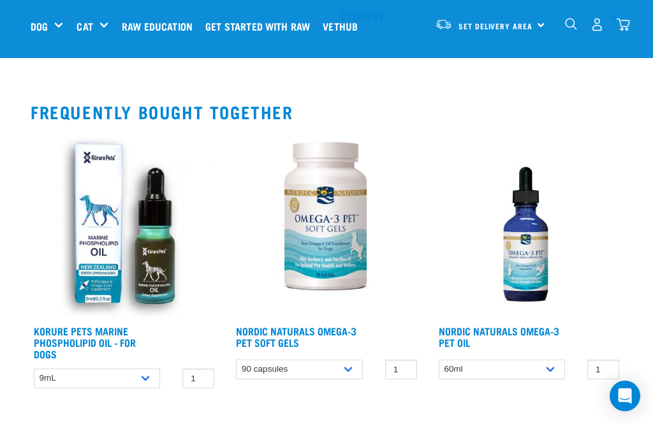 The height and width of the screenshot is (424, 653). Describe the element at coordinates (296, 336) in the screenshot. I see `a: Nordic Naturals Omega-3 Pet Soft Gels` at that location.